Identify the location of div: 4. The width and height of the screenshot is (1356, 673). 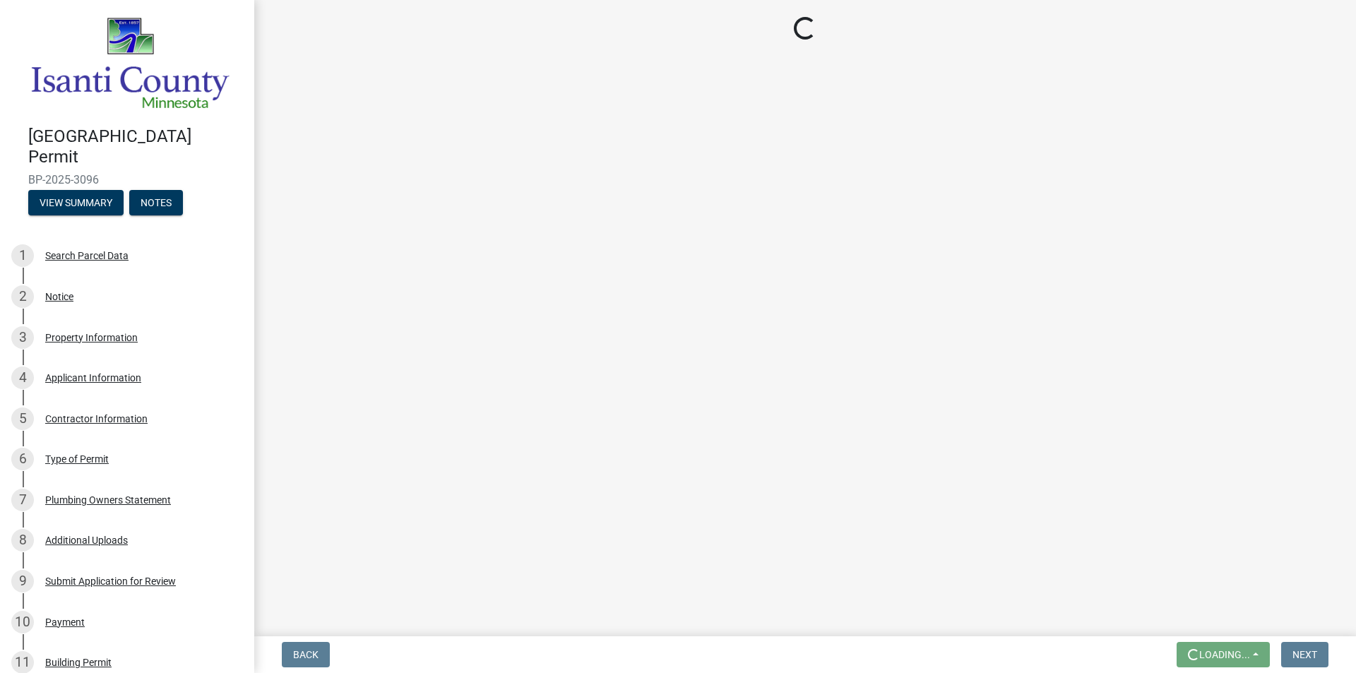
(23, 378).